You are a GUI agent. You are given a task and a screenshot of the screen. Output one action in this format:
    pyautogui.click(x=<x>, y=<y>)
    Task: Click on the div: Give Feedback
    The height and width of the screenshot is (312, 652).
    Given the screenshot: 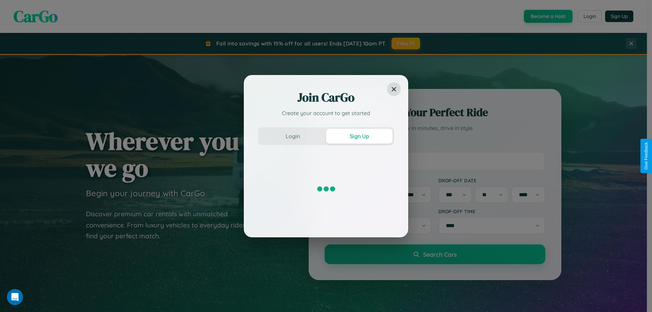 What is the action you would take?
    pyautogui.click(x=646, y=156)
    